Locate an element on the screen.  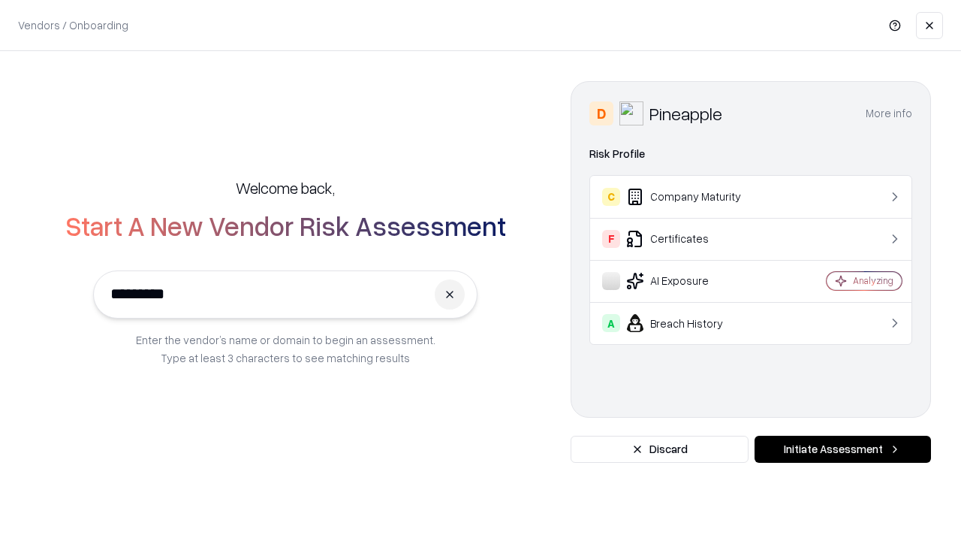
div: D is located at coordinates (601, 113).